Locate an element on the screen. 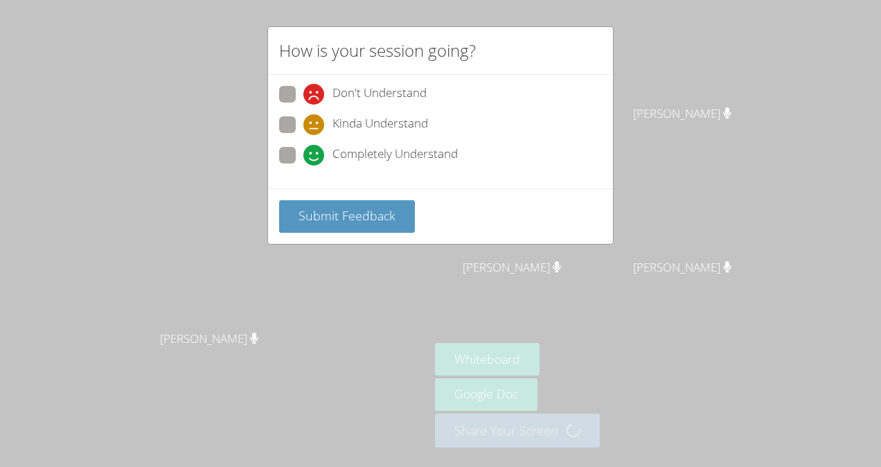 The height and width of the screenshot is (467, 881). button: Submit Feedback is located at coordinates (347, 216).